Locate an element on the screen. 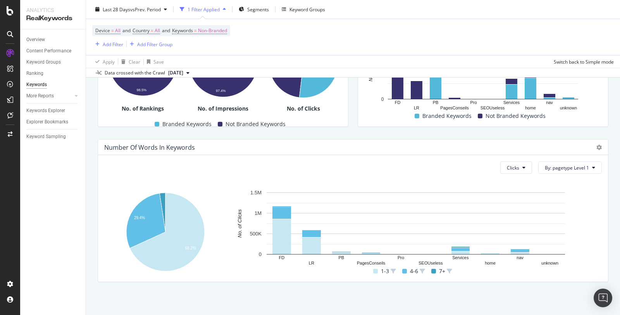  div: Explorer Bookmarks is located at coordinates (47, 122).